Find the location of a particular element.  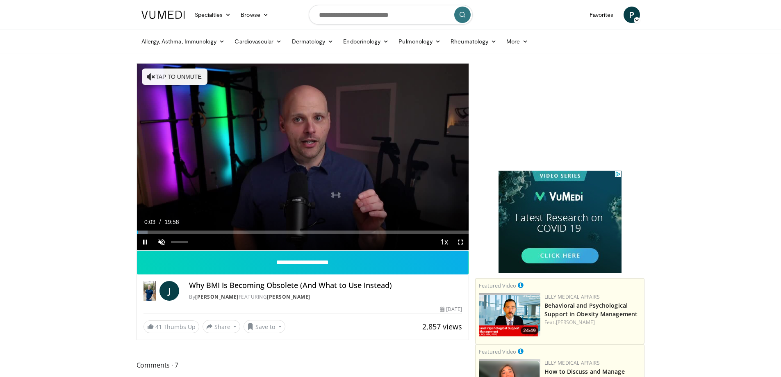

button: Tap to unmute is located at coordinates (175, 77).